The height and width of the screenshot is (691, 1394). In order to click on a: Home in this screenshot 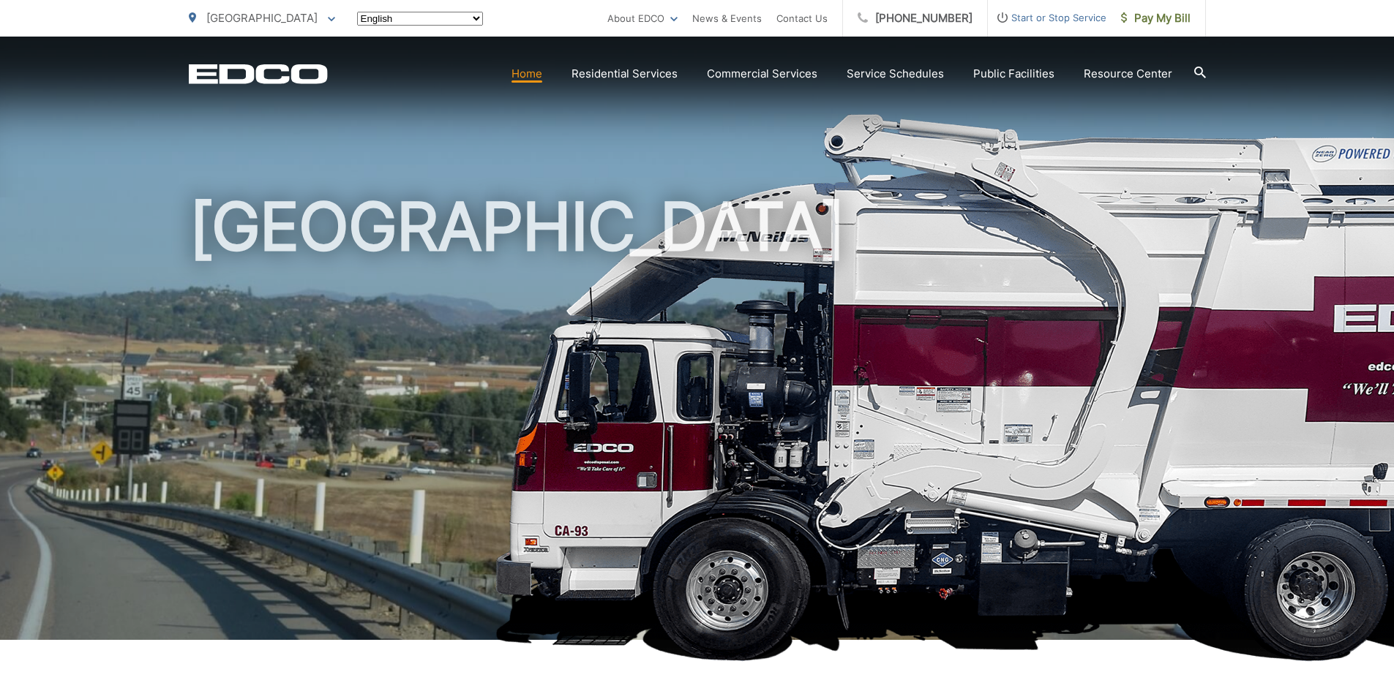, I will do `click(527, 74)`.